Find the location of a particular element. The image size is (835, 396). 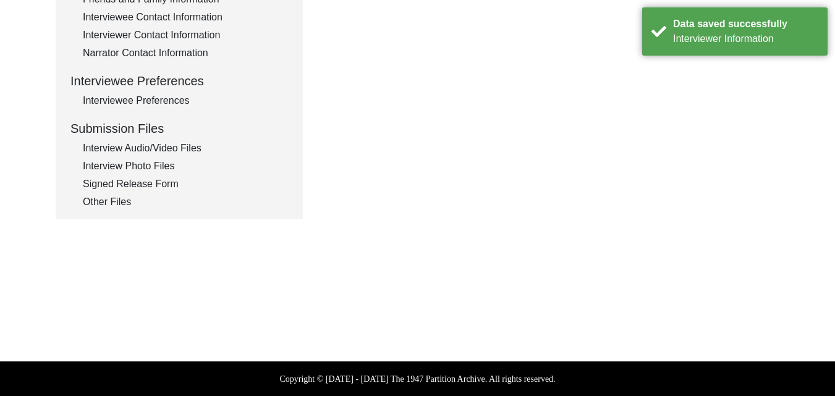

div: Signed Release Form is located at coordinates (186, 184).